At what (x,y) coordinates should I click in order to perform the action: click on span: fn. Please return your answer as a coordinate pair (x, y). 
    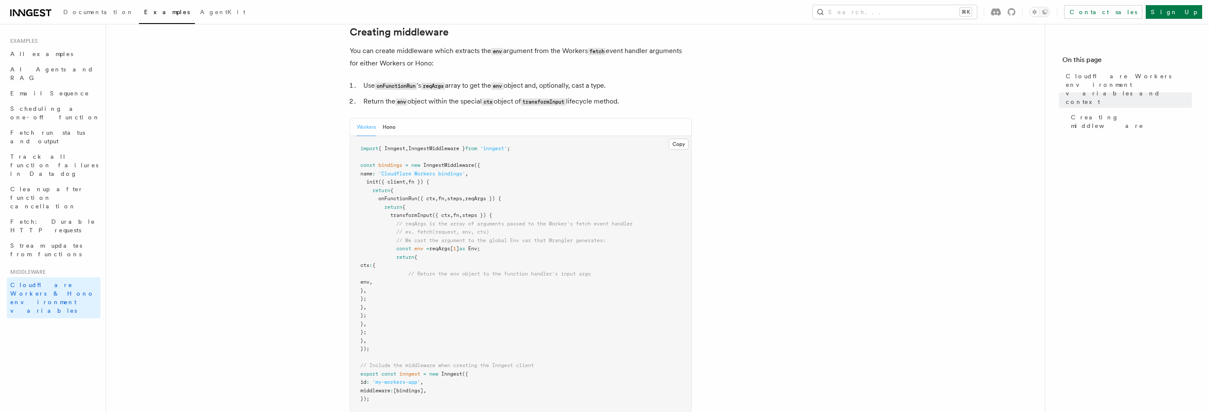
    Looking at the image, I should click on (456, 215).